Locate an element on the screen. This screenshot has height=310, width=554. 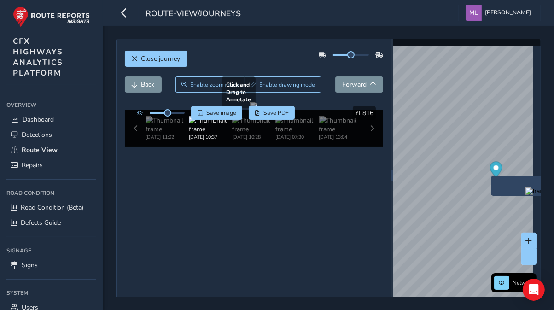
button: Save is located at coordinates (216, 113).